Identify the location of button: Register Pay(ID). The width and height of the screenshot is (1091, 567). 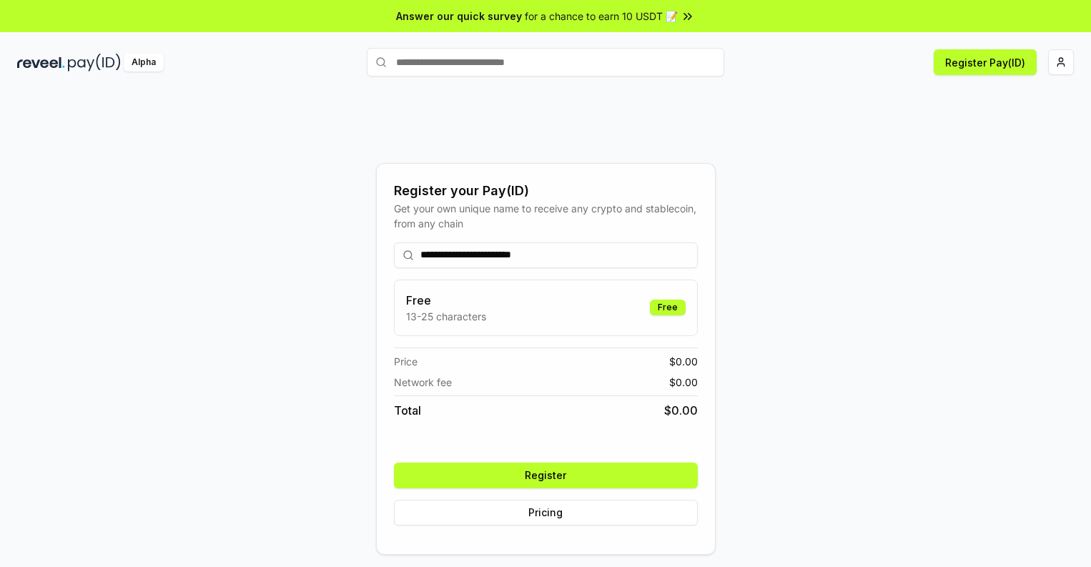
(985, 62).